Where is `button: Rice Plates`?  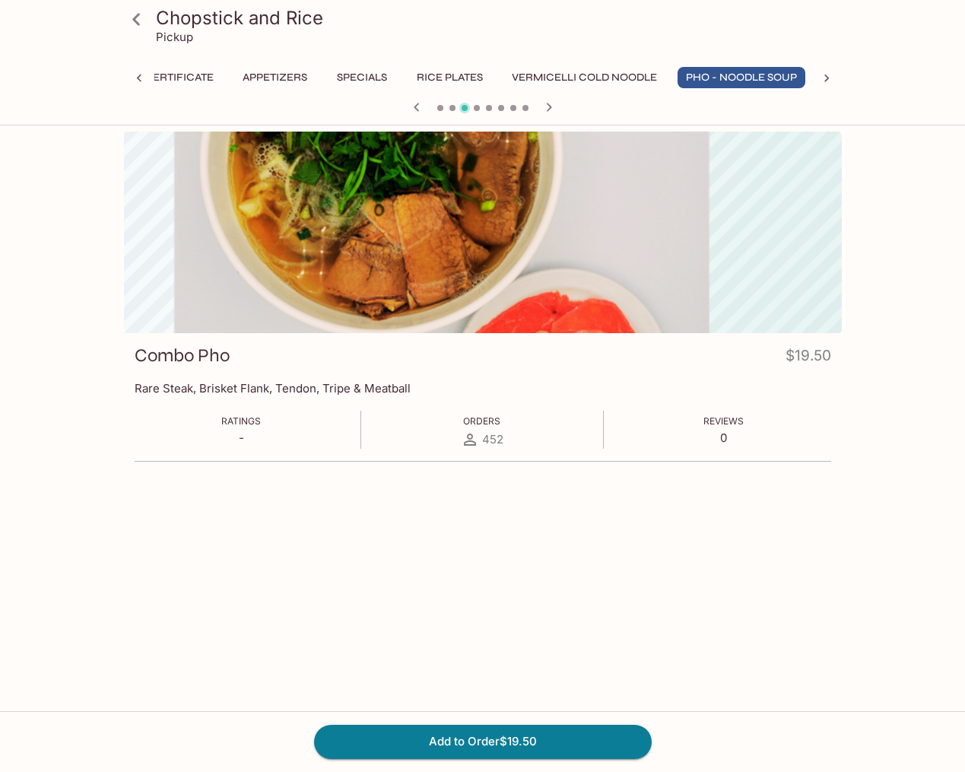
button: Rice Plates is located at coordinates (450, 78).